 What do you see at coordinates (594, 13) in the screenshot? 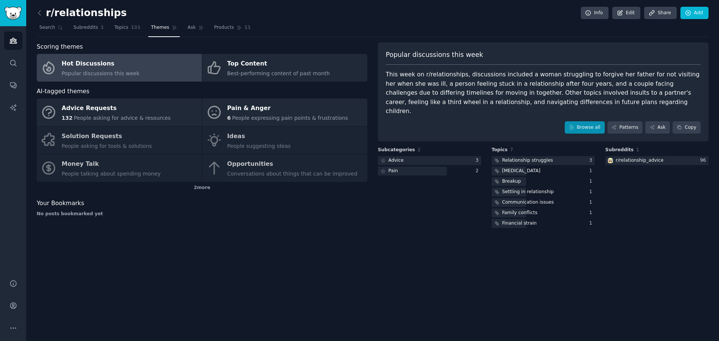
I see `a: Info` at bounding box center [594, 13].